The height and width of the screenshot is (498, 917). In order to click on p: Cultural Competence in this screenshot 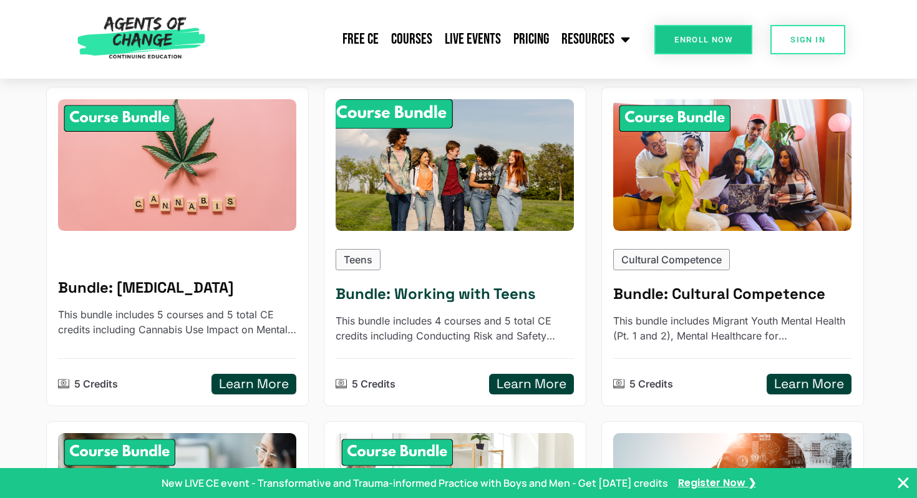, I will do `click(671, 260)`.